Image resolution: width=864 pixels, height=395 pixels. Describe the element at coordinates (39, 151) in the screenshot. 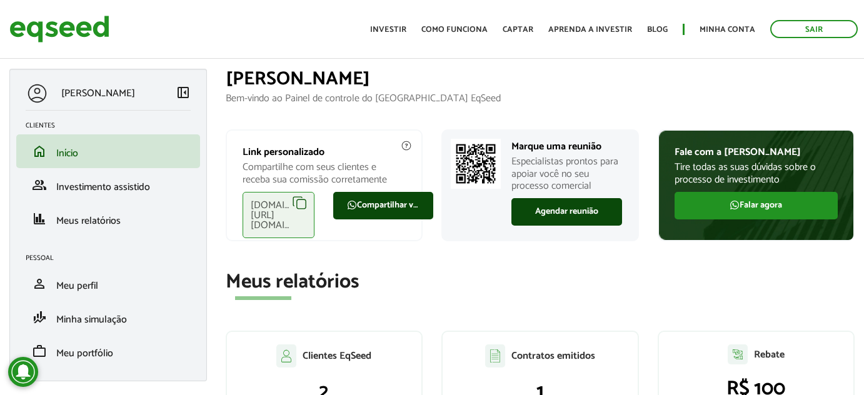

I see `span: home` at that location.